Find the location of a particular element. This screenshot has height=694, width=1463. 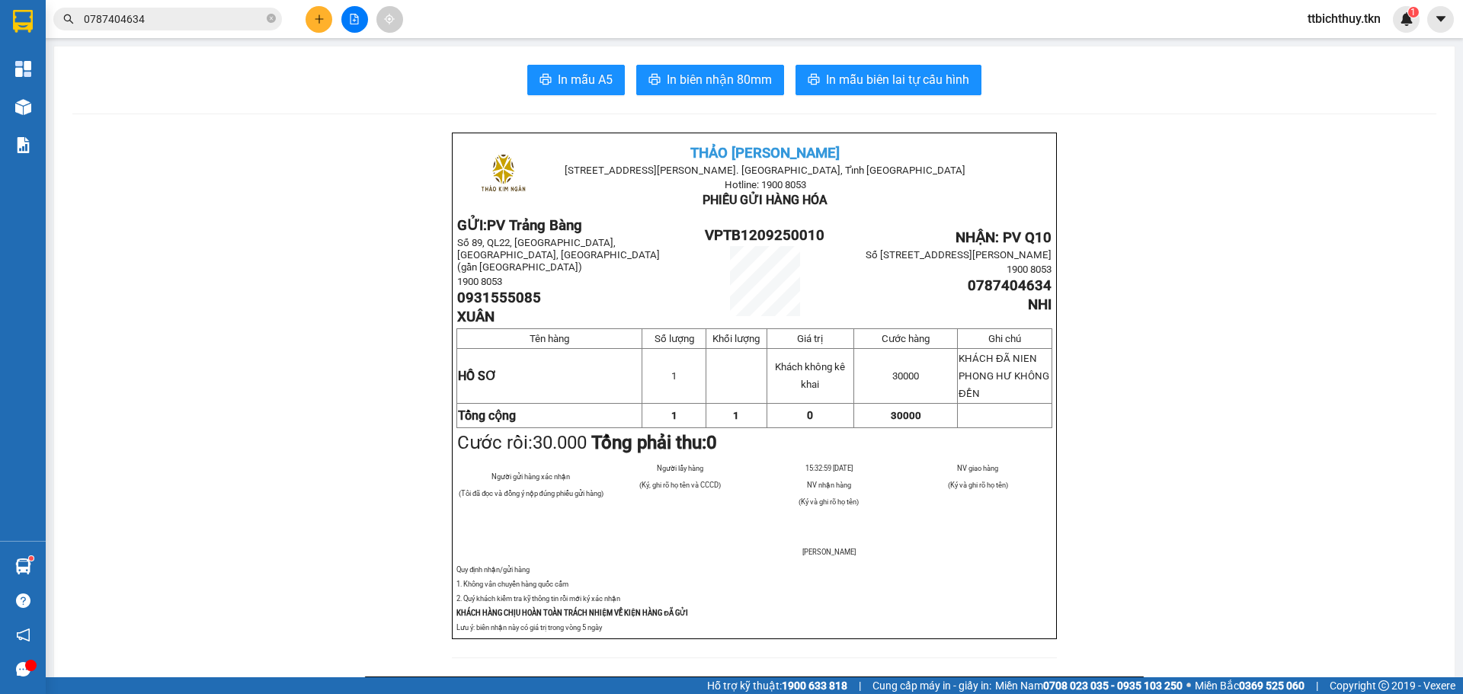

span: Khối lượng is located at coordinates (736, 338).